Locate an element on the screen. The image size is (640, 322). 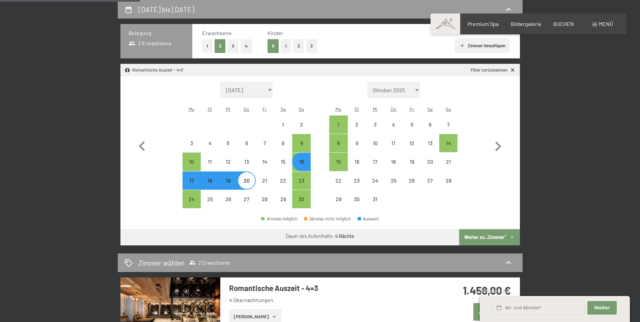
span: BUCHEN is located at coordinates (564, 24).